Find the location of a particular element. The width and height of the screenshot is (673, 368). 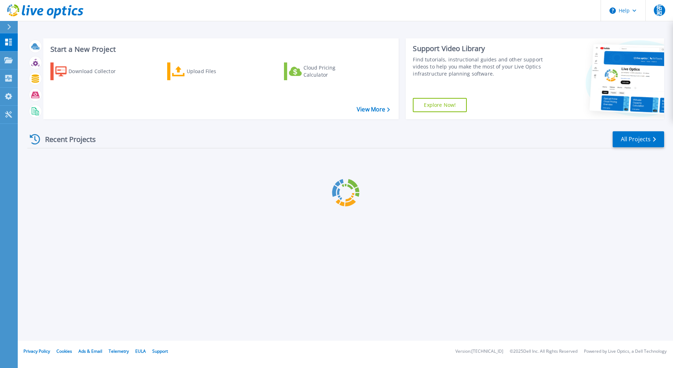

a: Support is located at coordinates (160, 351).